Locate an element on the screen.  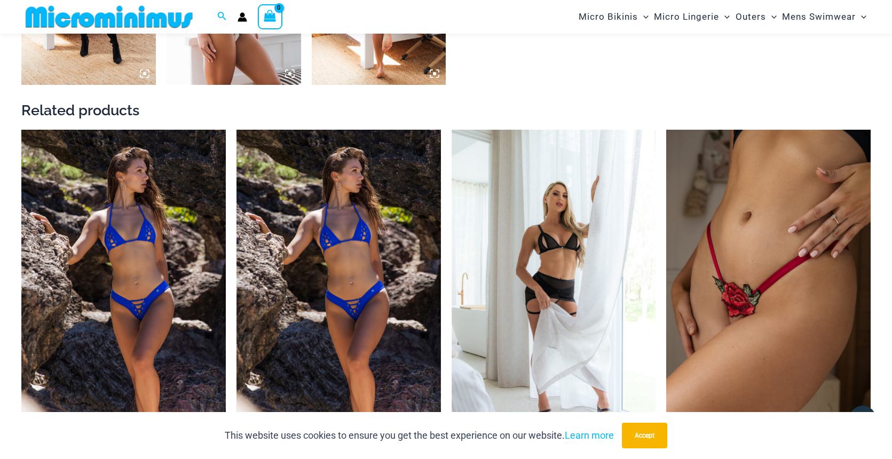
span: Micro Bikinis is located at coordinates (608, 17).